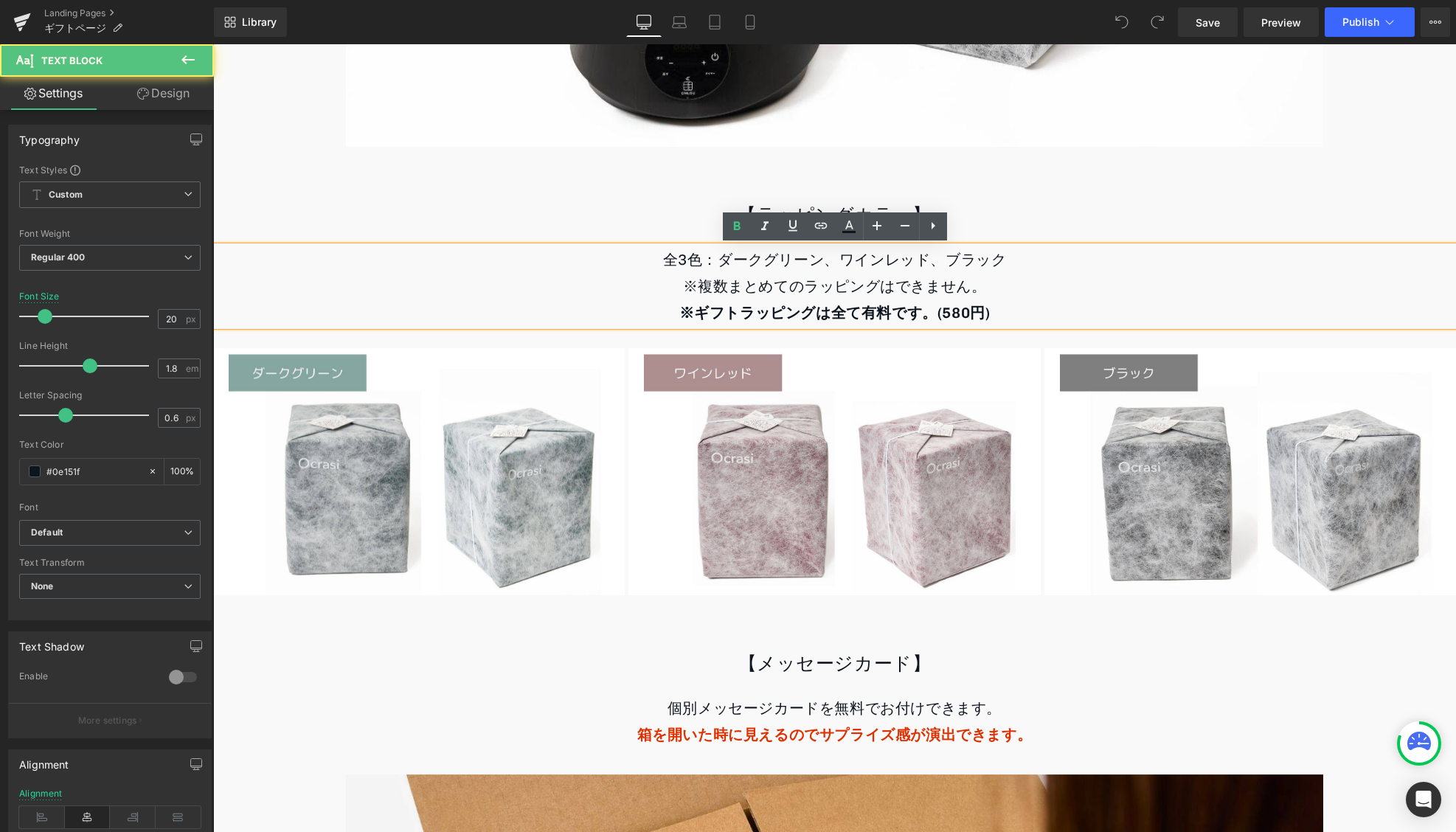 The image size is (1456, 832). What do you see at coordinates (110, 346) in the screenshot?
I see `div: Line Height` at bounding box center [110, 346].